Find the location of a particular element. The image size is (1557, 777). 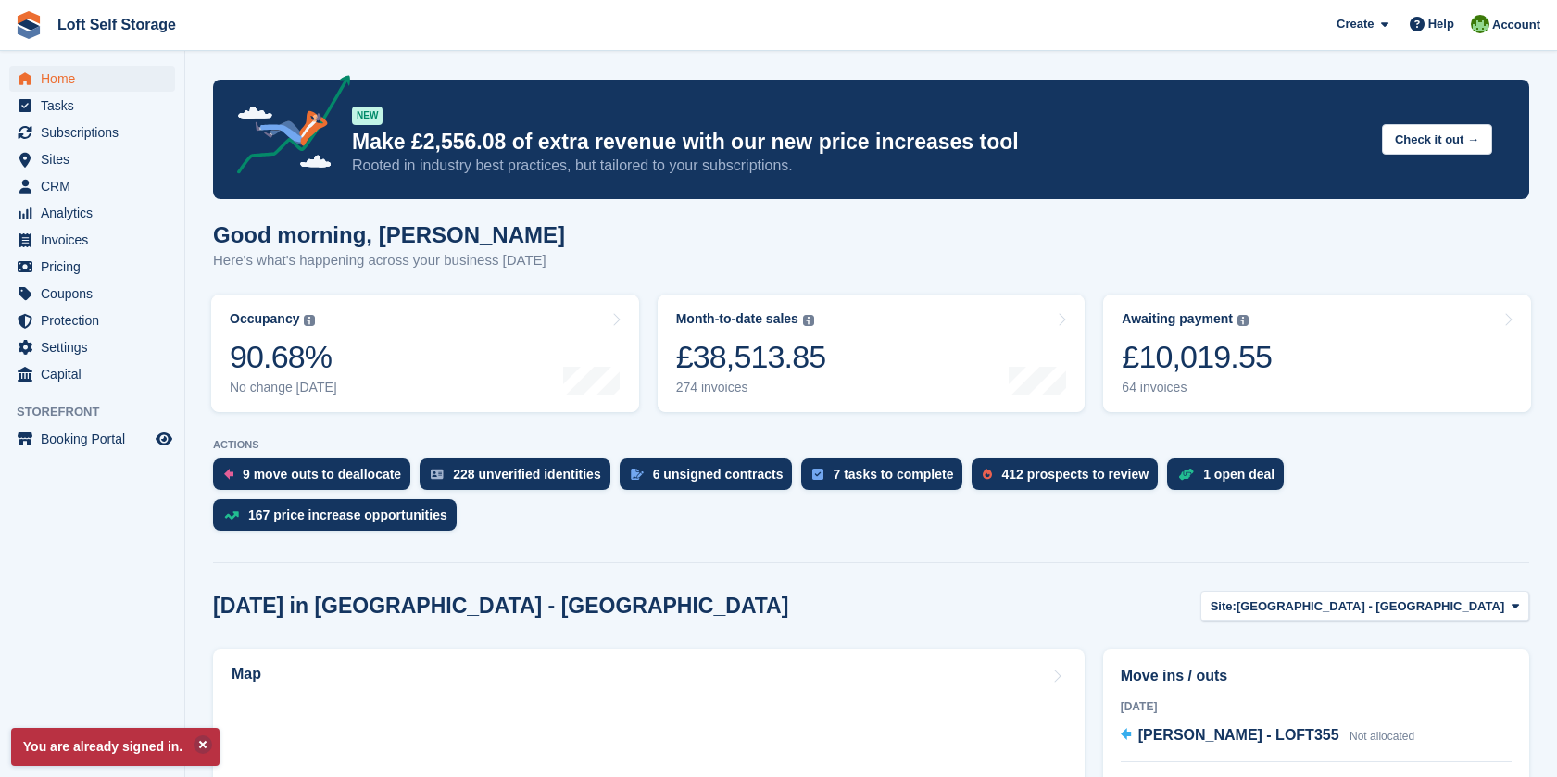

span: Coupons is located at coordinates (96, 294).